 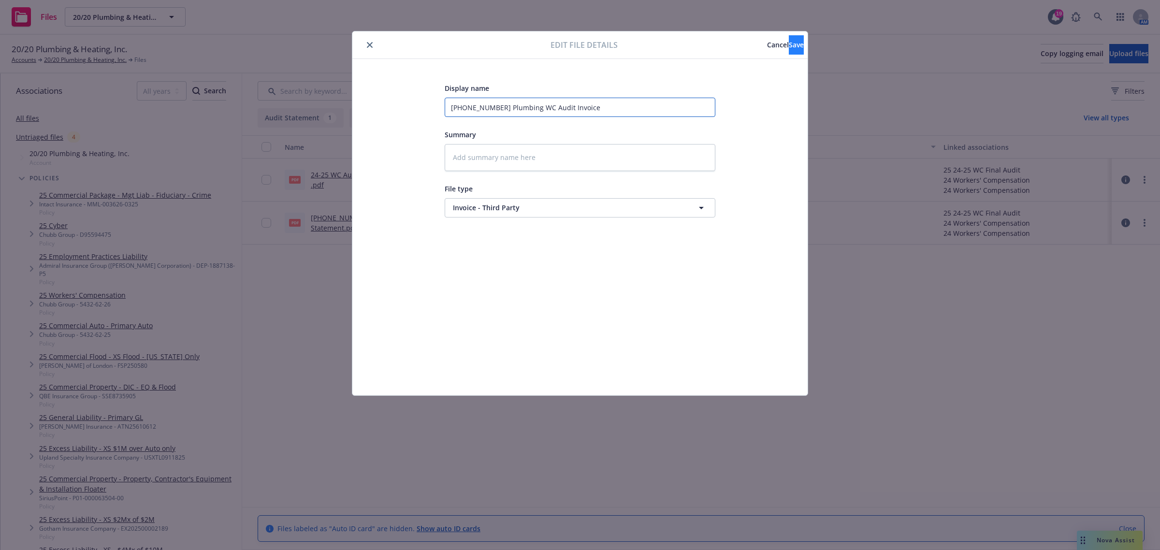 What do you see at coordinates (459, 189) in the screenshot?
I see `span: File type` at bounding box center [459, 189].